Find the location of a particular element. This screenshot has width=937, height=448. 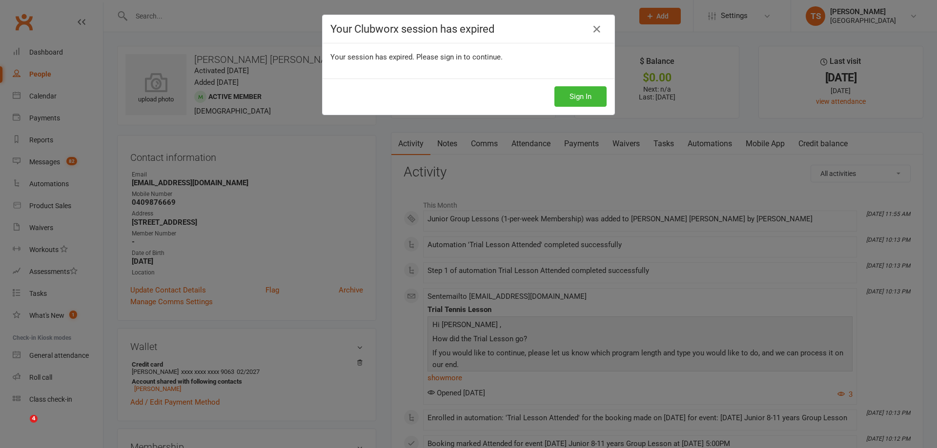

span: 4 is located at coordinates (34, 419).